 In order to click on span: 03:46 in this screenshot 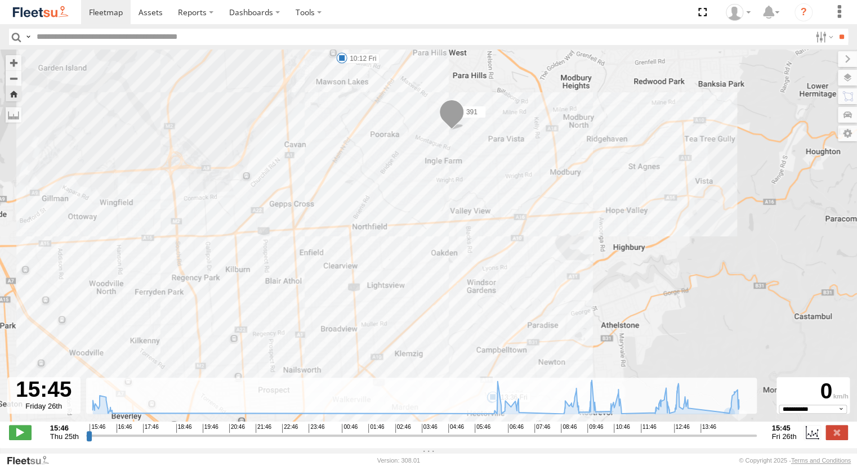, I will do `click(430, 429)`.